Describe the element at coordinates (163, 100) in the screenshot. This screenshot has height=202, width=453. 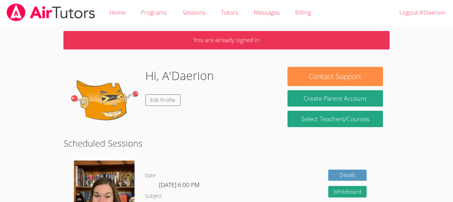
I see `a: Edit Profile` at that location.